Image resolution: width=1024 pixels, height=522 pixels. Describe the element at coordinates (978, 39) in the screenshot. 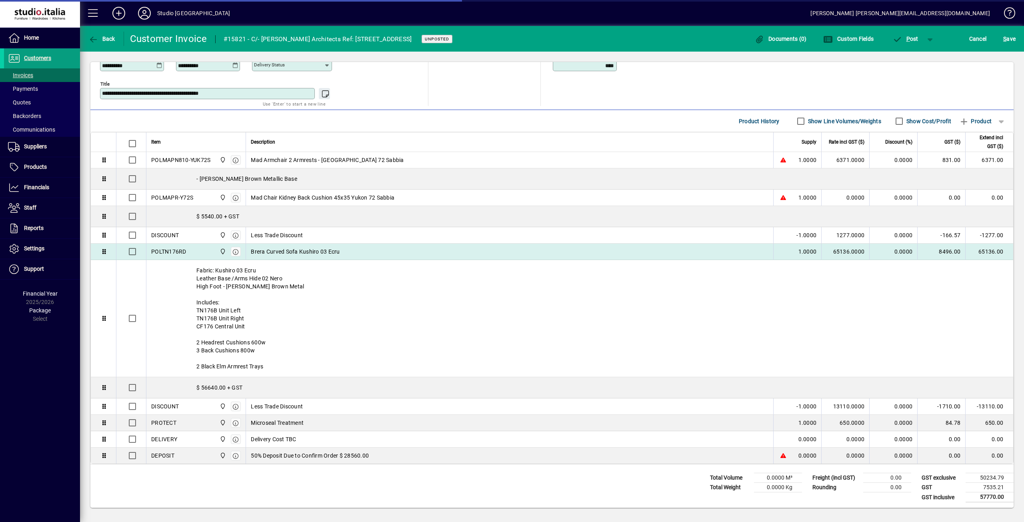

I see `span: Cancel` at that location.